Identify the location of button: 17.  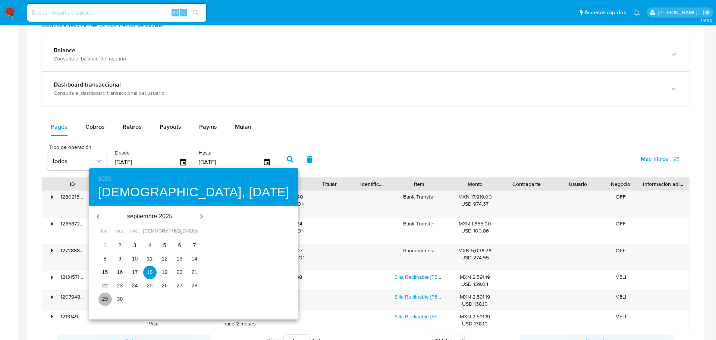
(135, 272).